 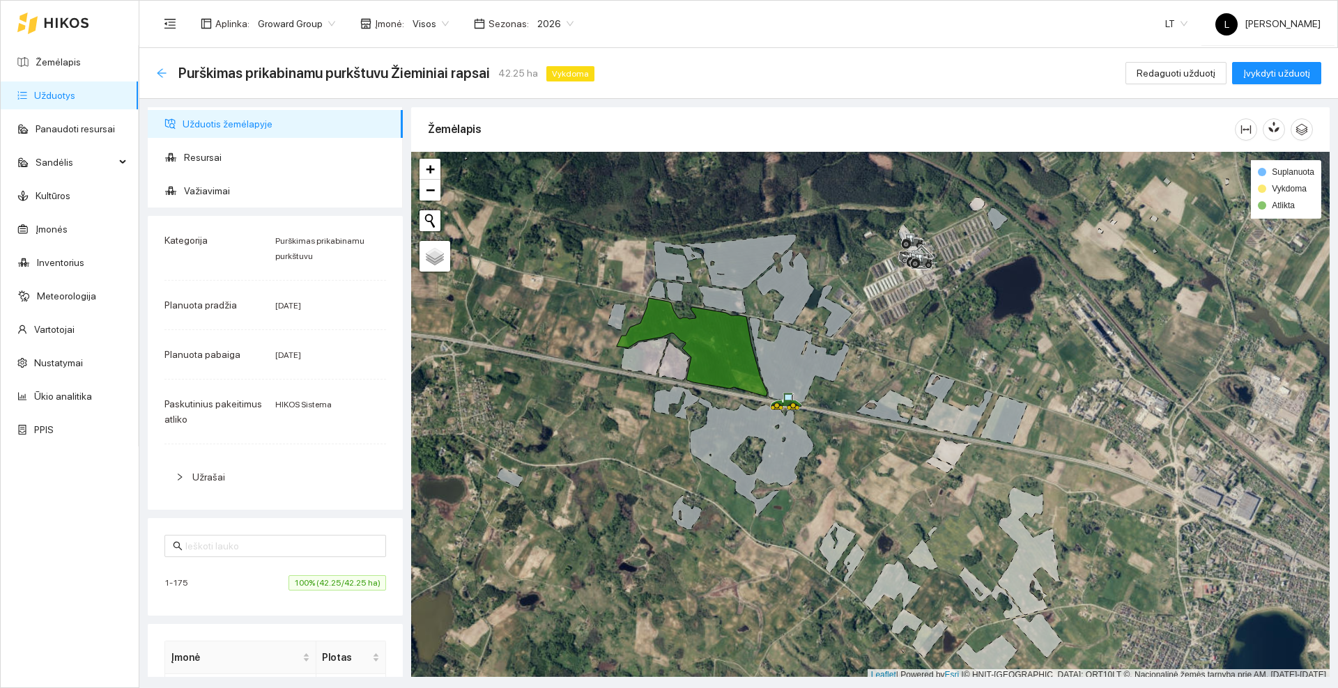 What do you see at coordinates (75, 129) in the screenshot?
I see `a: Panaudoti resursai` at bounding box center [75, 129].